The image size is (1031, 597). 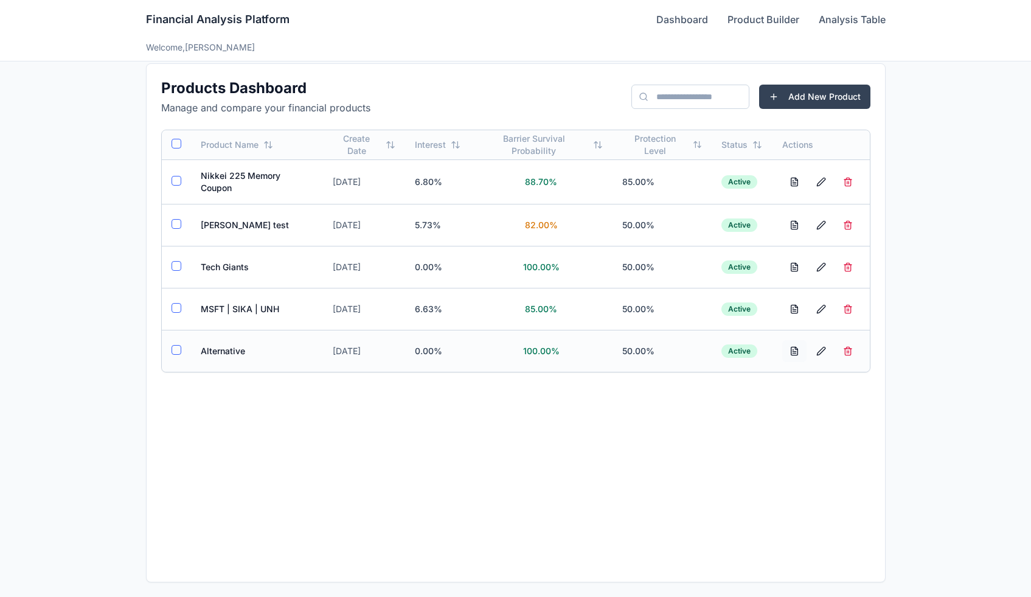 What do you see at coordinates (229, 145) in the screenshot?
I see `span: Product Name` at bounding box center [229, 145].